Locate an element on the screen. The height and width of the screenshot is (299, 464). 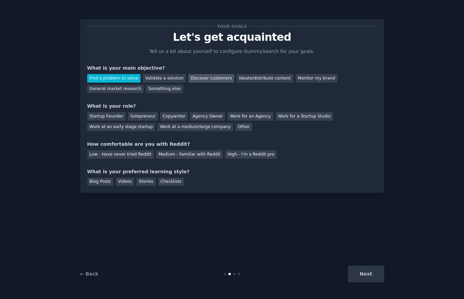
a: ← Back is located at coordinates (89, 274).